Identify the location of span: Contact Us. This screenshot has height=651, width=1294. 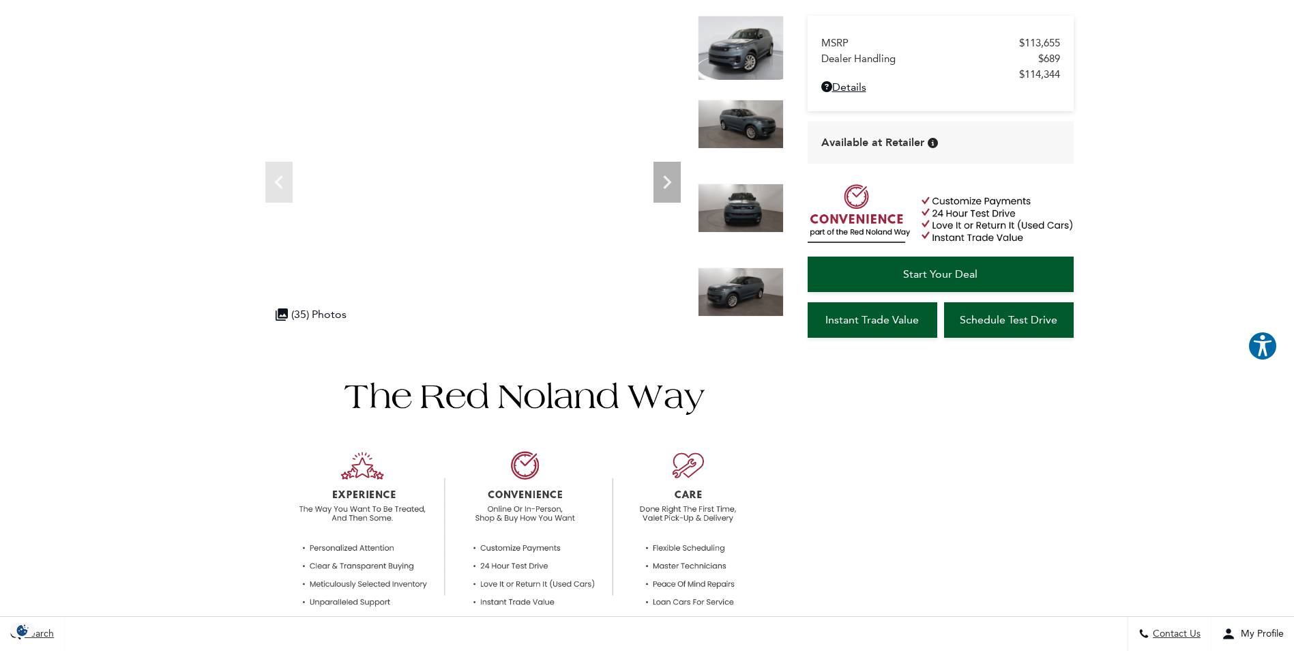
(1174, 634).